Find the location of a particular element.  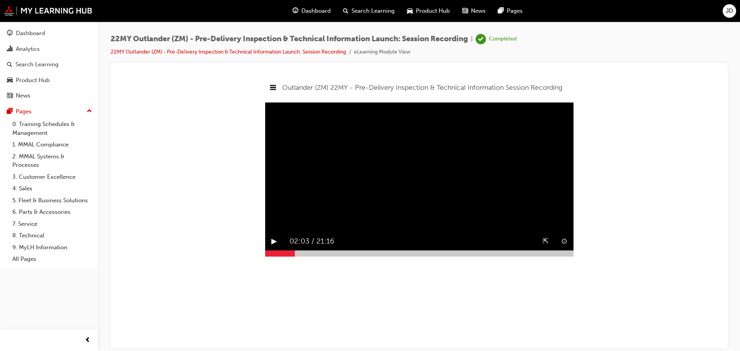

a: 0. Training Schedules & Management is located at coordinates (52, 128).